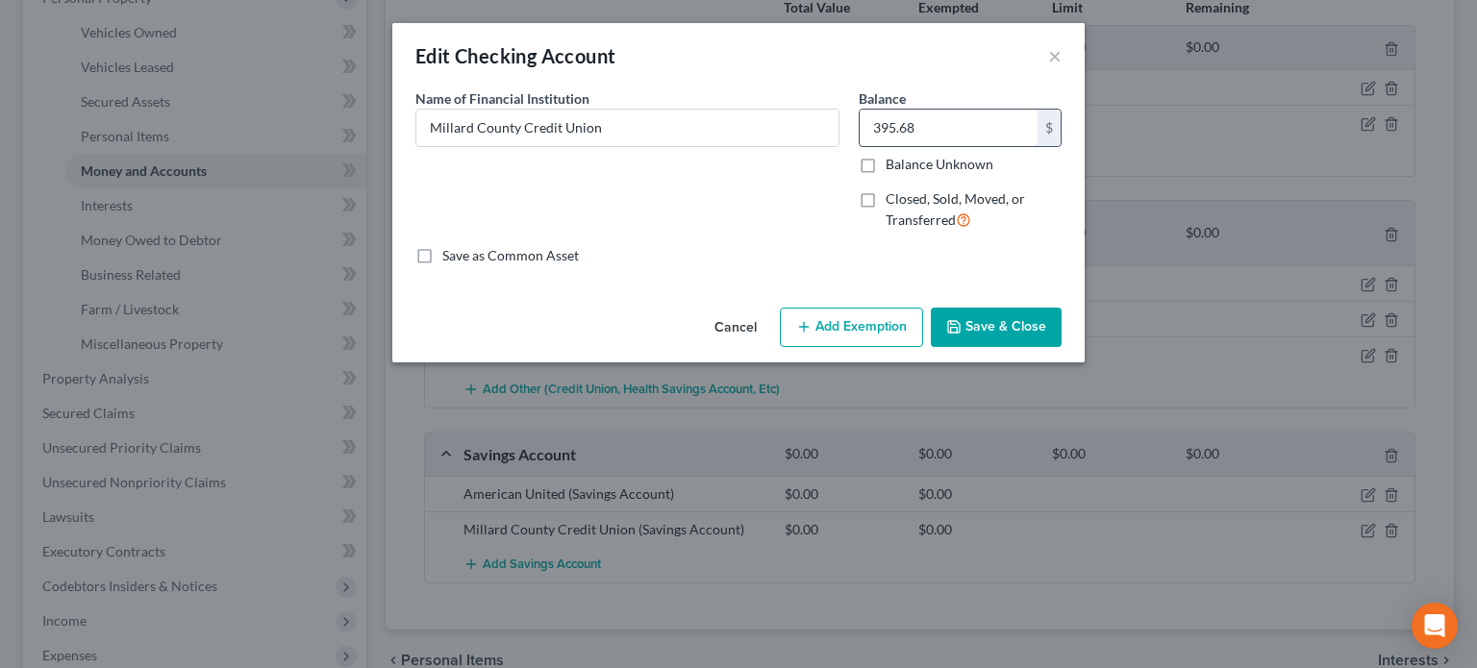 The image size is (1477, 668). I want to click on div: Edit Checking Account, so click(515, 56).